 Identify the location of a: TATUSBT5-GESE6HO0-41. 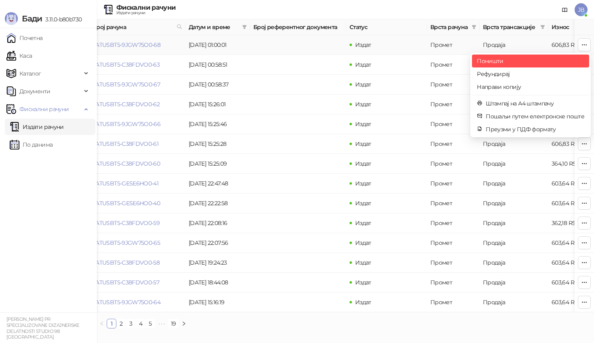
(125, 184).